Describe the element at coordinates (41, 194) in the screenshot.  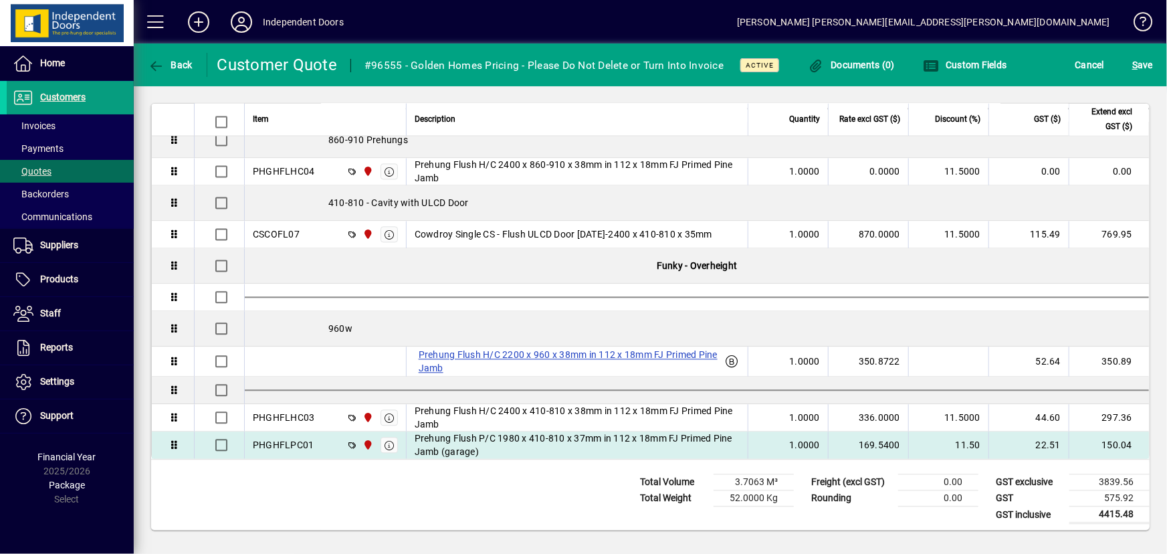
I see `span: Backorders` at that location.